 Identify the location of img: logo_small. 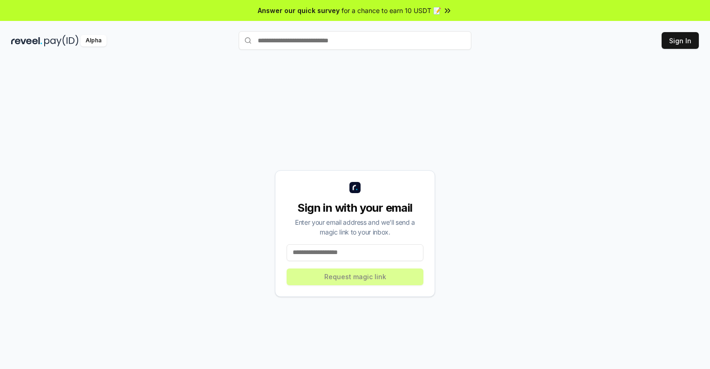
(355, 187).